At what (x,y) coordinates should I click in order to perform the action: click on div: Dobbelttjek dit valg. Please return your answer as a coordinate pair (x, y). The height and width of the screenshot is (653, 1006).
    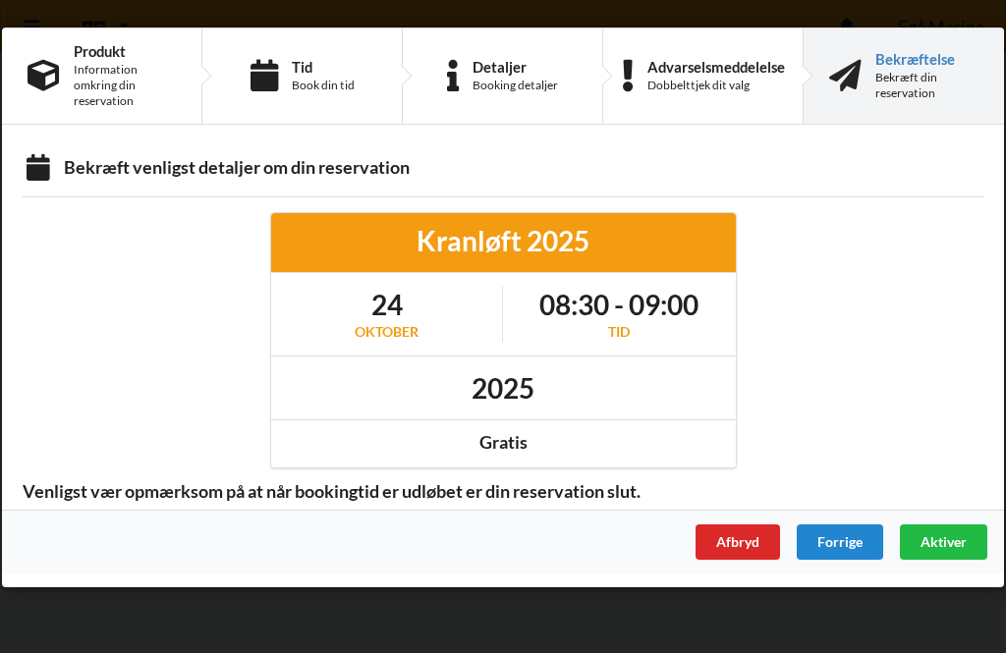
    Looking at the image, I should click on (716, 85).